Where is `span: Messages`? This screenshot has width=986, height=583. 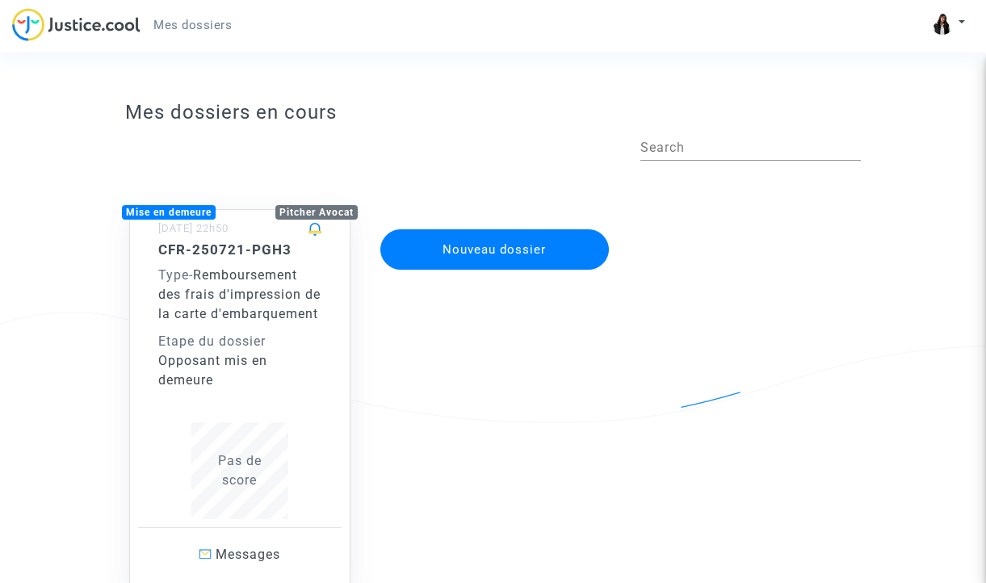 span: Messages is located at coordinates (248, 554).